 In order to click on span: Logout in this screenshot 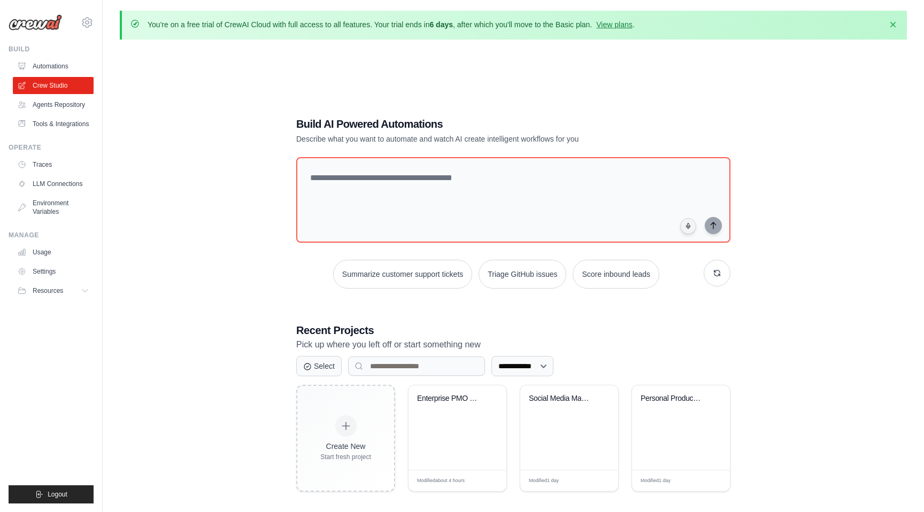, I will do `click(57, 495)`.